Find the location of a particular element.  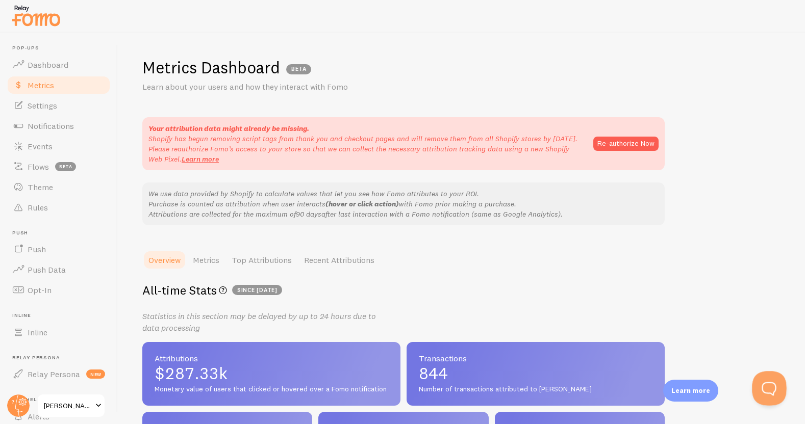

span: new is located at coordinates (95, 374).